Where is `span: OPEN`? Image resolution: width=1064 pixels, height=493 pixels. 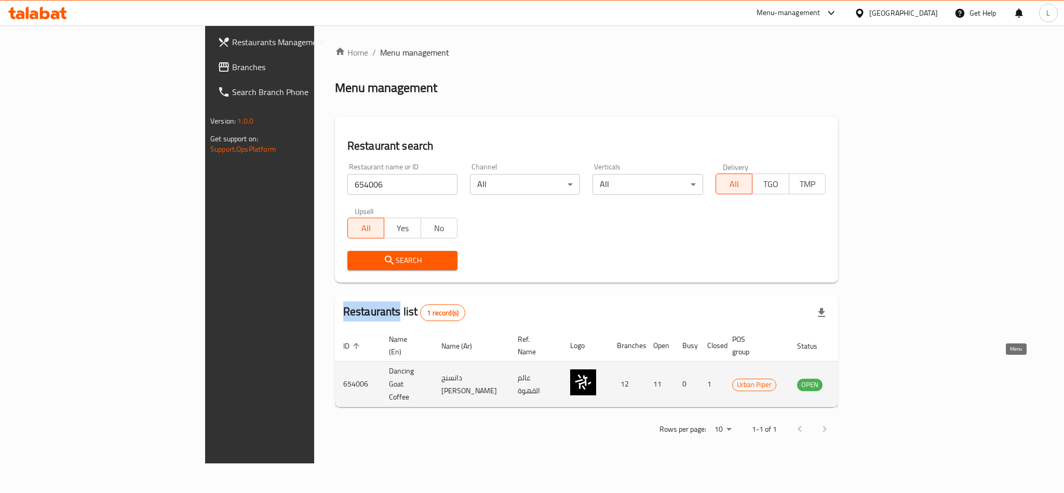
span: OPEN is located at coordinates (809, 384).